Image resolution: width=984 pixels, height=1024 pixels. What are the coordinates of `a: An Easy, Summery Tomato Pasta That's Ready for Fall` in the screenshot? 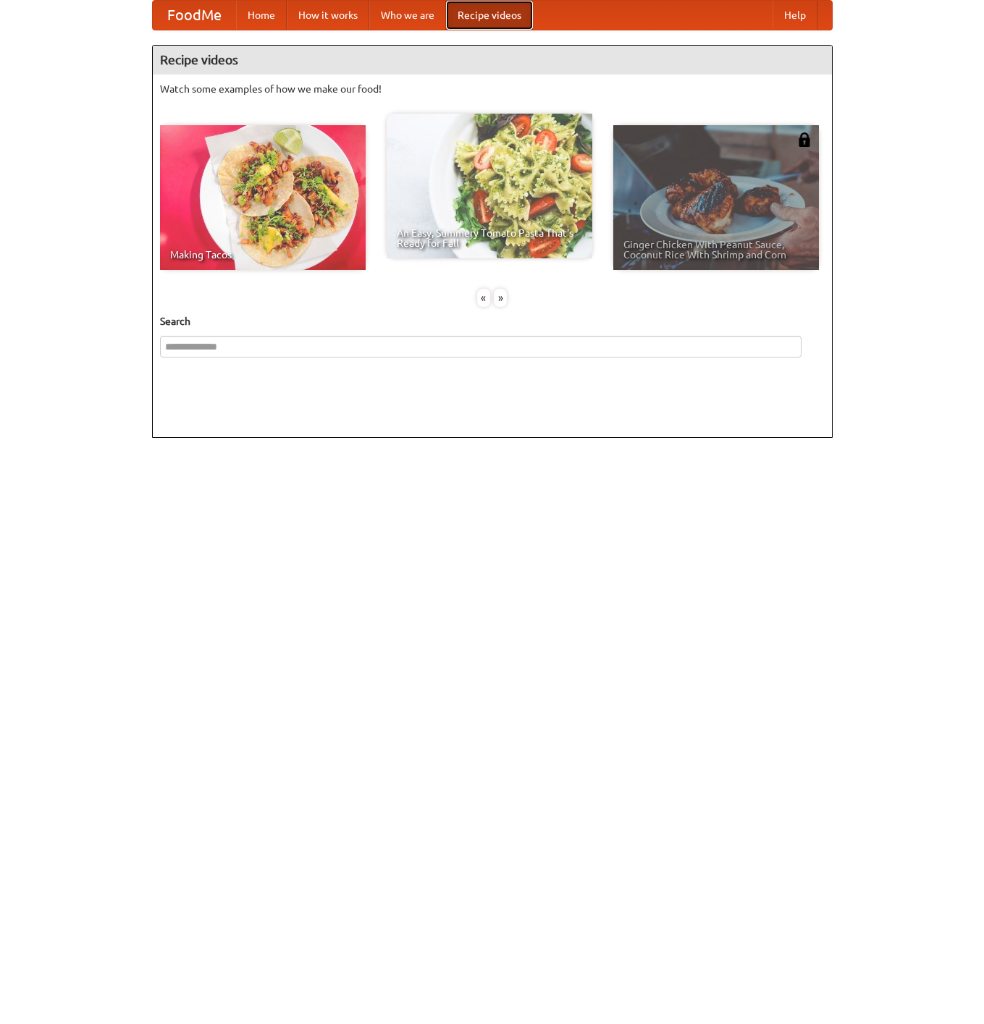 It's located at (489, 186).